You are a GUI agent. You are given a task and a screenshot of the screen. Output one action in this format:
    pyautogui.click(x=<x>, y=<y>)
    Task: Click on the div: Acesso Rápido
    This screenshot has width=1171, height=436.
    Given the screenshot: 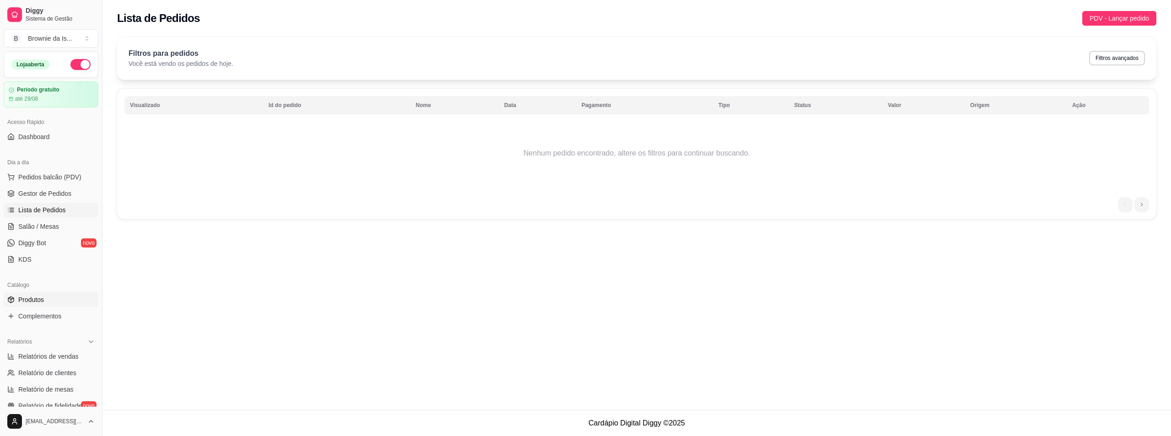 What is the action you would take?
    pyautogui.click(x=51, y=122)
    